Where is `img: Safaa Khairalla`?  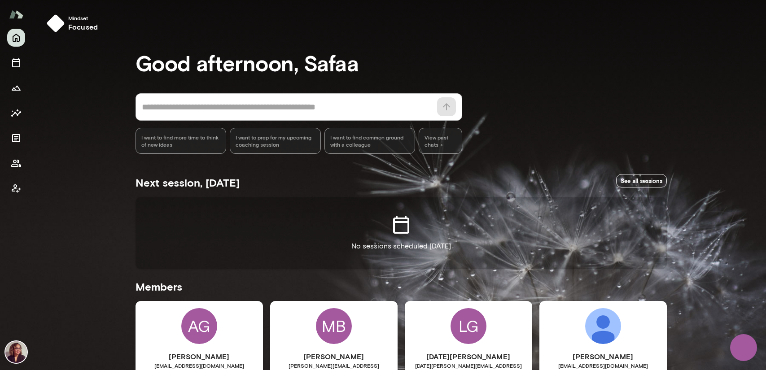 img: Safaa Khairalla is located at coordinates (16, 352).